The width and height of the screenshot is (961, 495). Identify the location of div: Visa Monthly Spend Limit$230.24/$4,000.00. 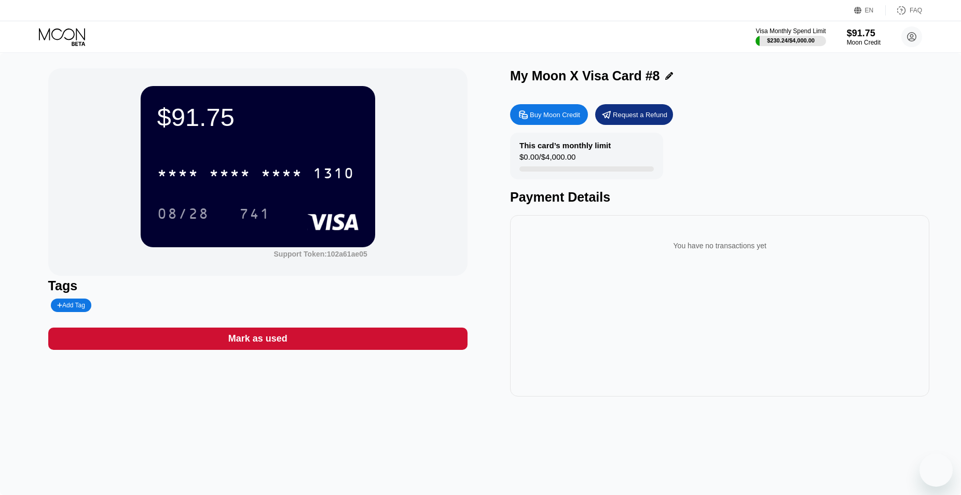
(790, 37).